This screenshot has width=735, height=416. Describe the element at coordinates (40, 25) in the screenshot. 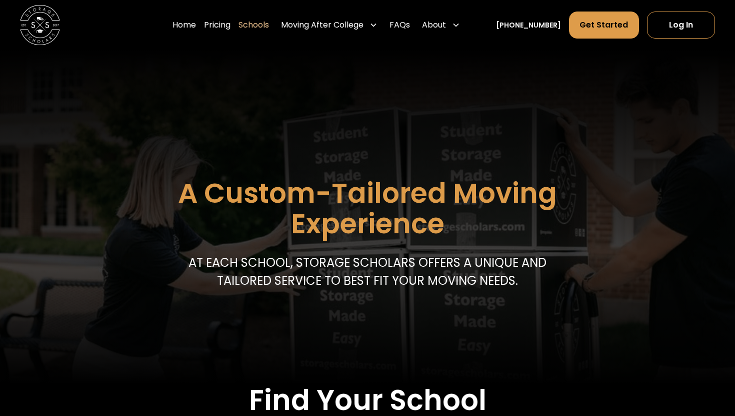

I see `img: Storage Scholars main logo` at that location.